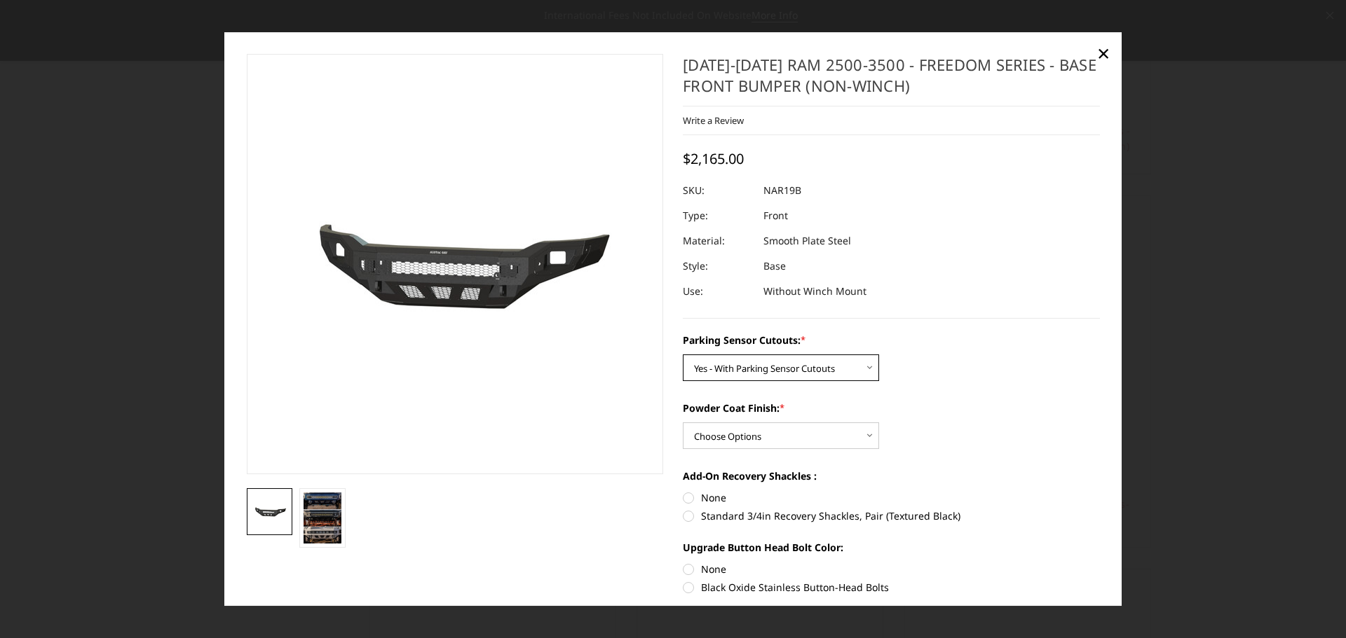 The image size is (1346, 638). What do you see at coordinates (774, 266) in the screenshot?
I see `dd: Base` at bounding box center [774, 266].